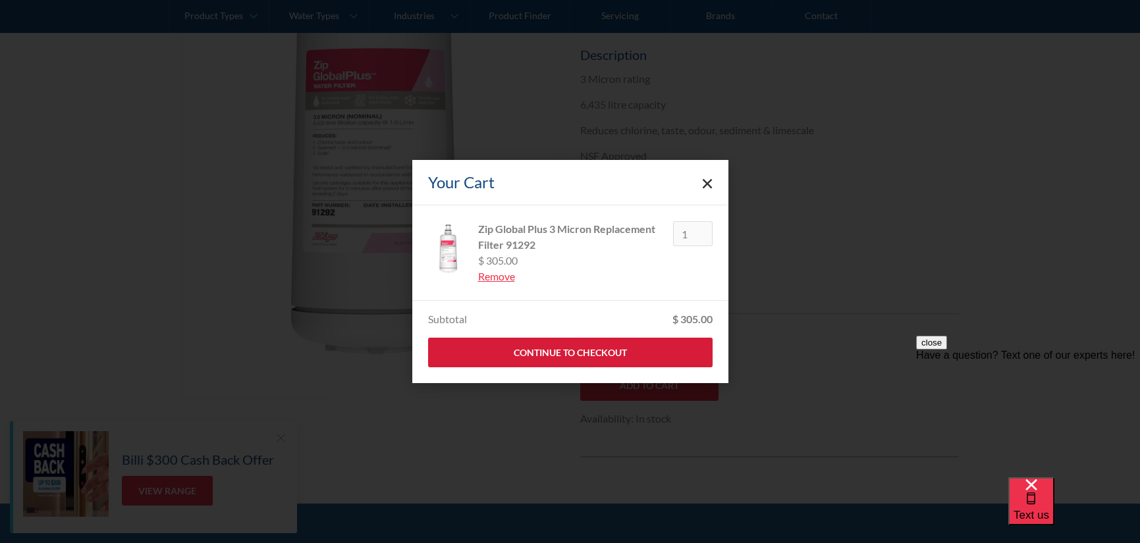 The image size is (1140, 543). I want to click on div: Remove, so click(570, 277).